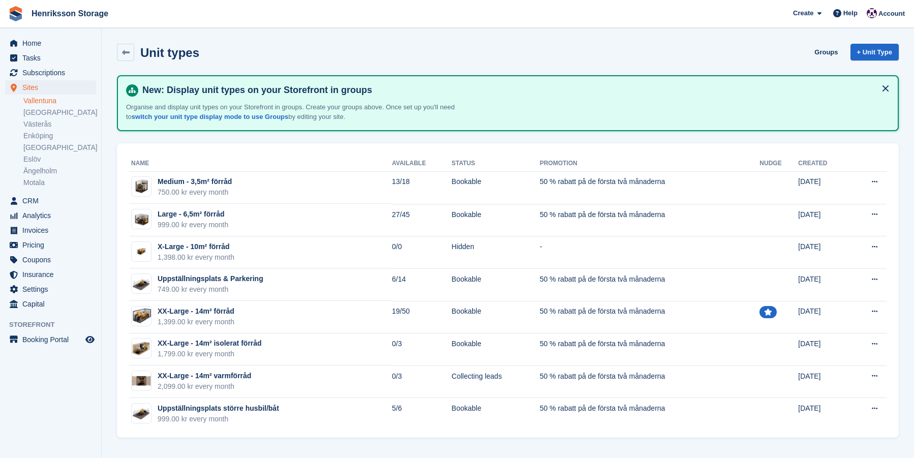 The width and height of the screenshot is (914, 458). What do you see at coordinates (170, 52) in the screenshot?
I see `h2: Unit types` at bounding box center [170, 52].